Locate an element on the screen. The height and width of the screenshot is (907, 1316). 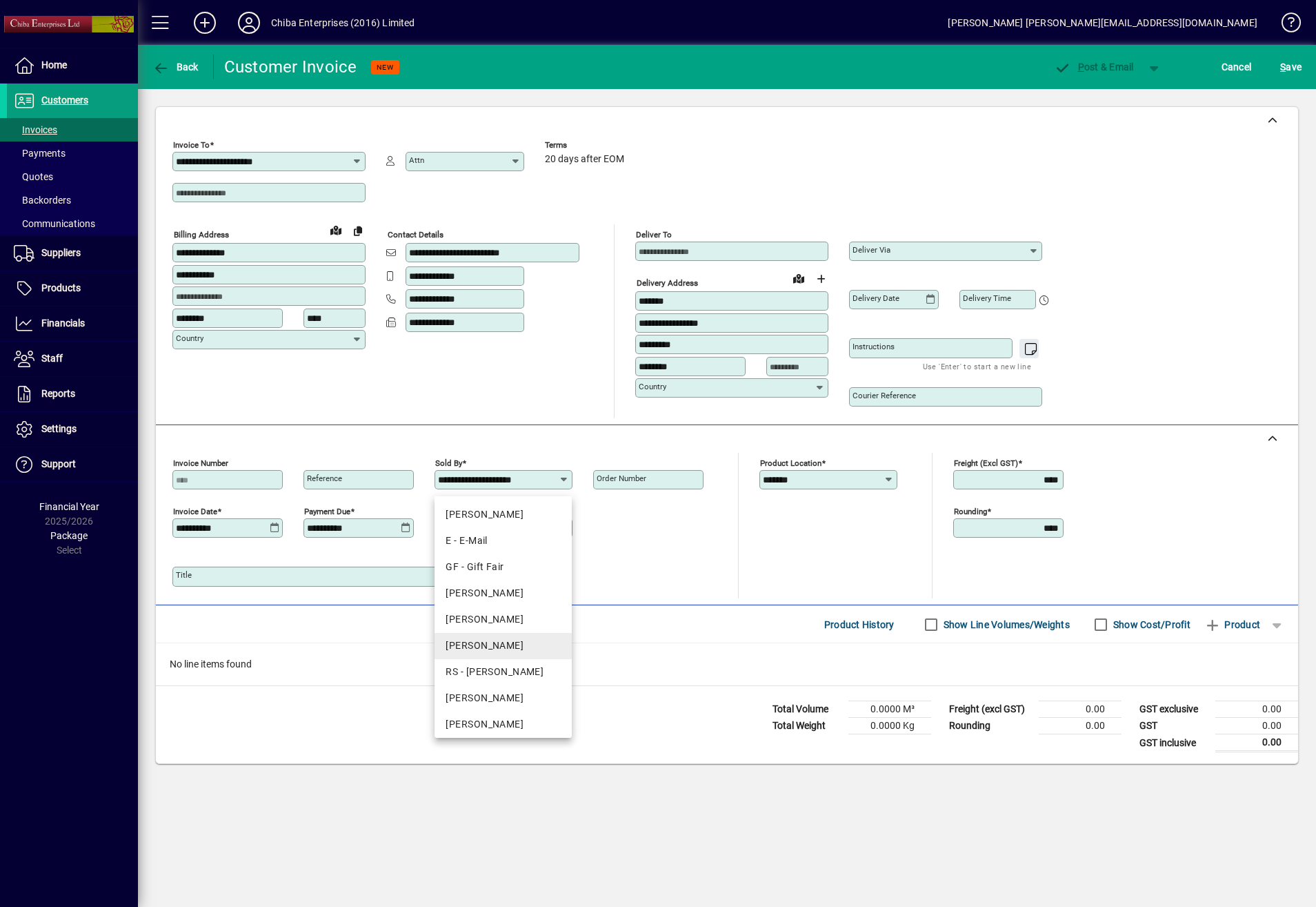
button: Copy to Delivery address is located at coordinates (358, 230).